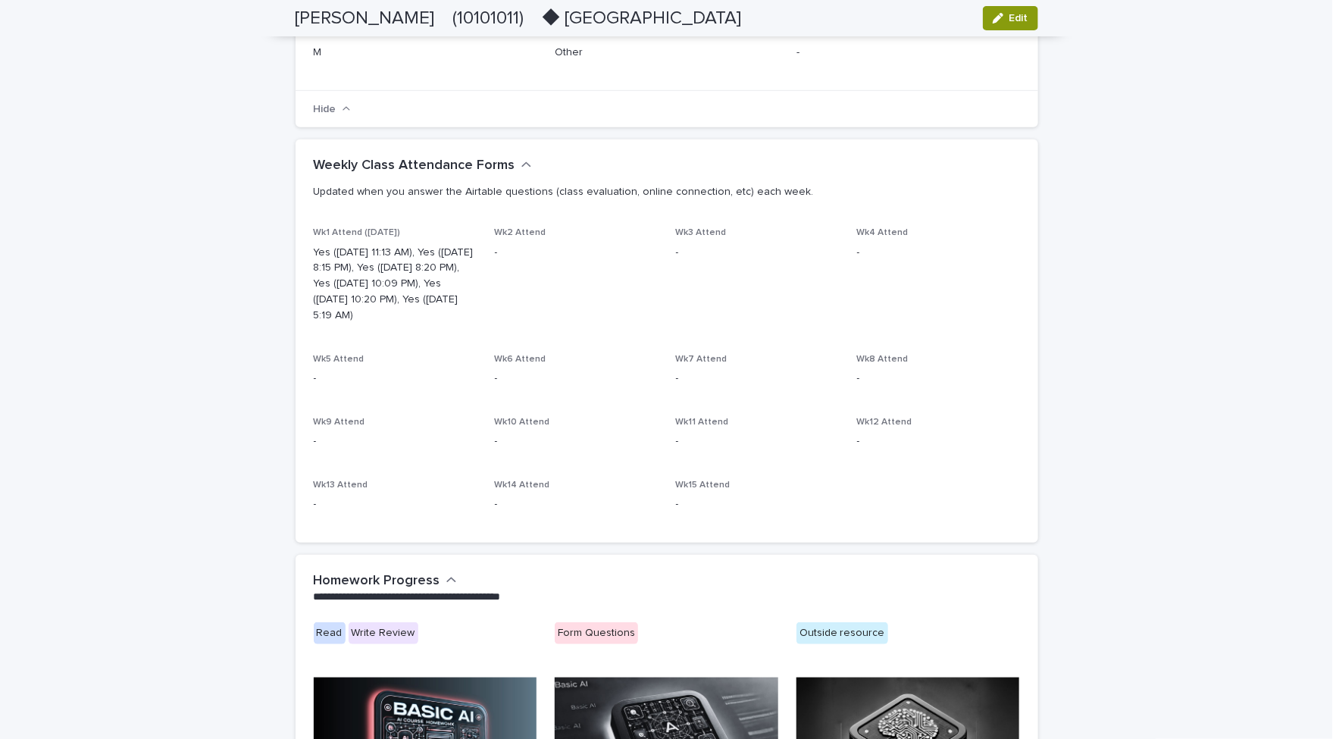 This screenshot has width=1333, height=739. What do you see at coordinates (596, 633) in the screenshot?
I see `div: Form Questions` at bounding box center [596, 633].